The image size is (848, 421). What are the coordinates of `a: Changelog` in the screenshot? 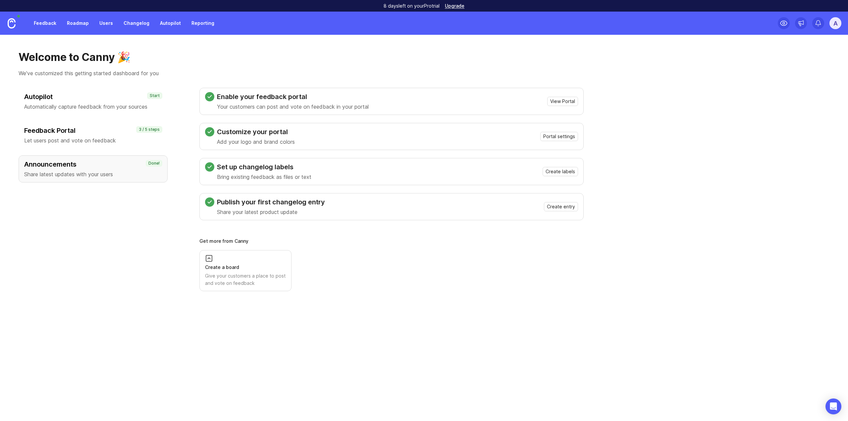 It's located at (136, 23).